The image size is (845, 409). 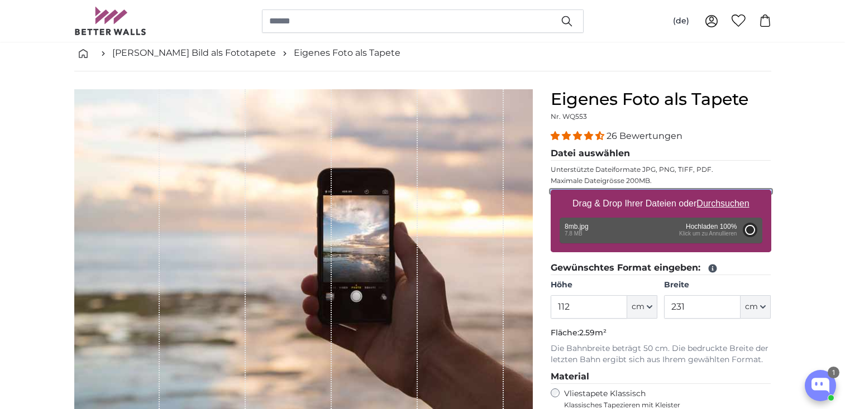 What do you see at coordinates (681, 21) in the screenshot?
I see `button: (de)` at bounding box center [681, 21].